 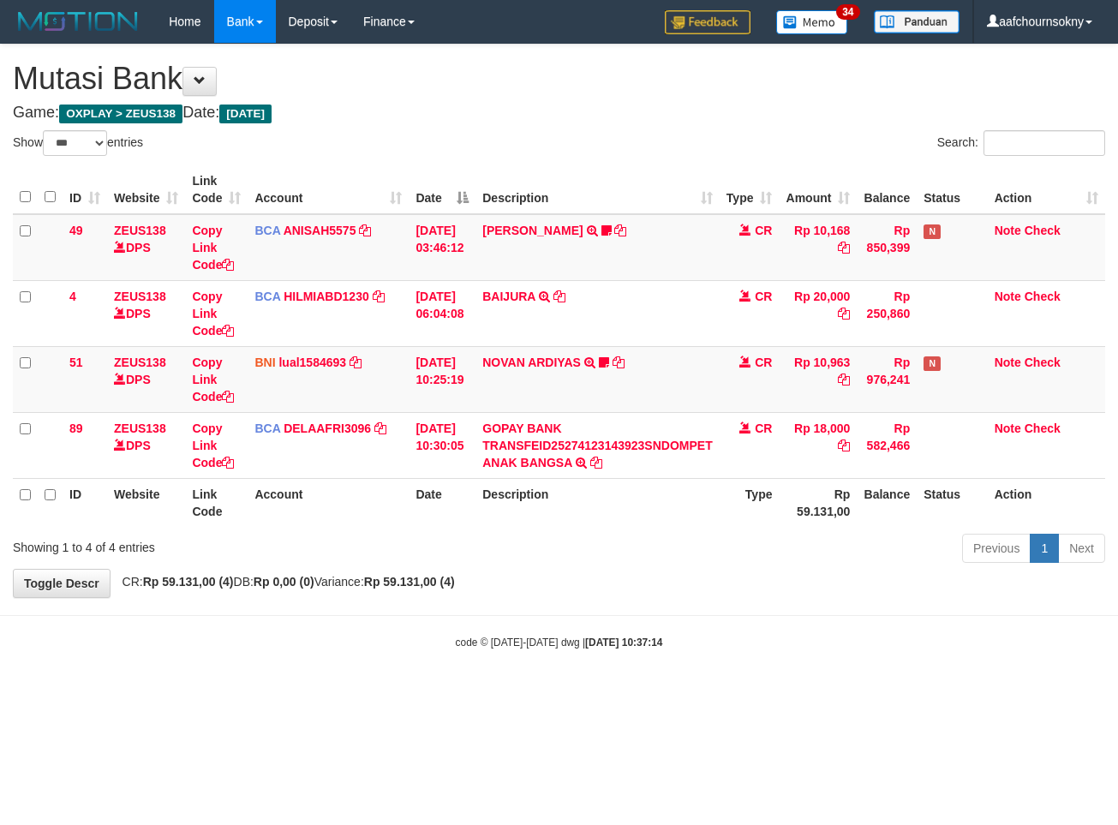 What do you see at coordinates (73, 296) in the screenshot?
I see `span: 4` at bounding box center [73, 296].